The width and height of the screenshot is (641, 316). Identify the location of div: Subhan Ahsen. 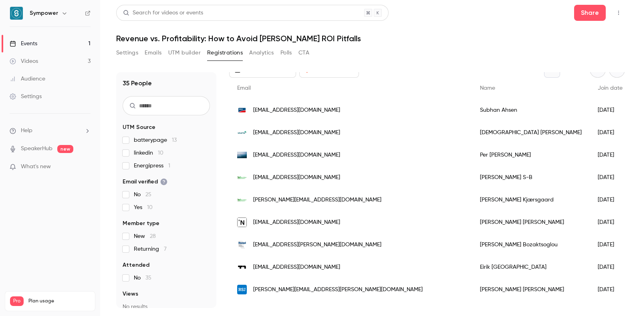
(531, 110).